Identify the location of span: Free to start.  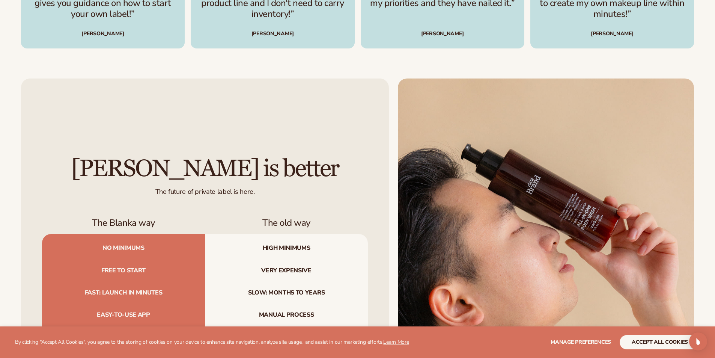
(123, 270).